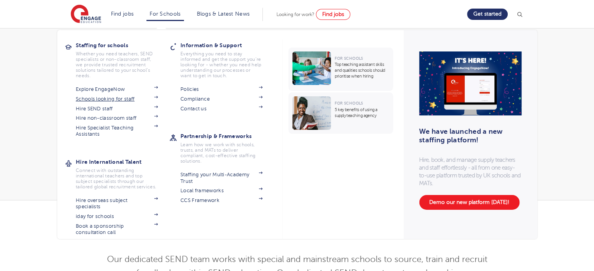 This screenshot has width=594, height=271. What do you see at coordinates (223, 14) in the screenshot?
I see `a: Blogs & Latest News` at bounding box center [223, 14].